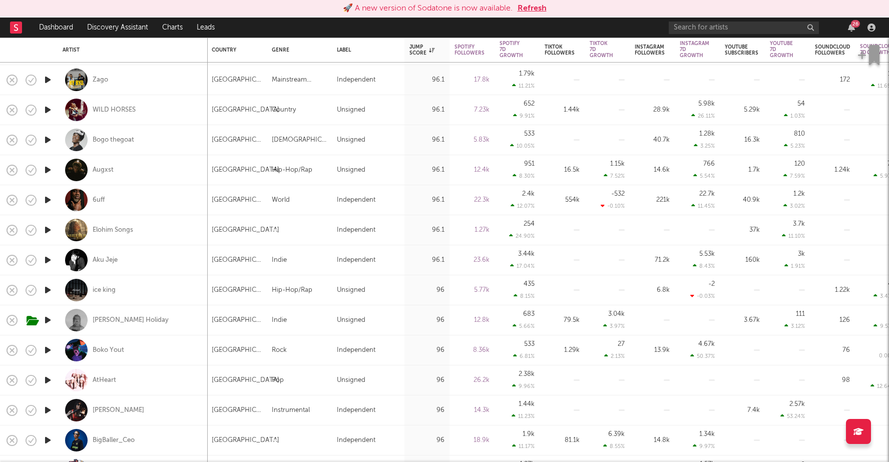 This screenshot has width=889, height=462. What do you see at coordinates (113, 230) in the screenshot?
I see `a: Elohim Songs` at bounding box center [113, 230].